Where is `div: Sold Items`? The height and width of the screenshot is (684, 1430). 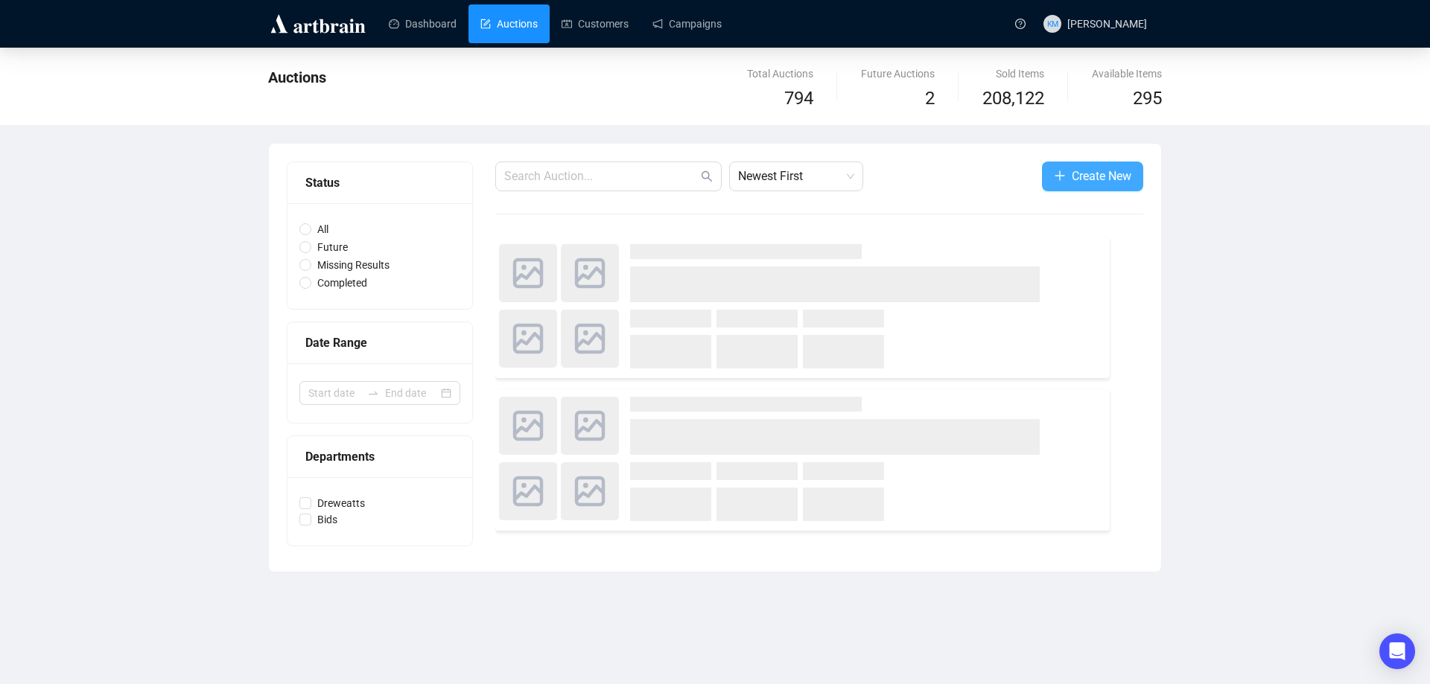 div: Sold Items is located at coordinates (1013, 74).